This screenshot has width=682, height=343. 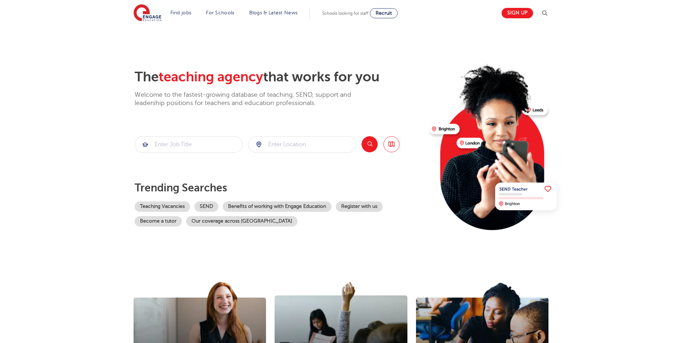 I want to click on a: For Schools, so click(x=220, y=13).